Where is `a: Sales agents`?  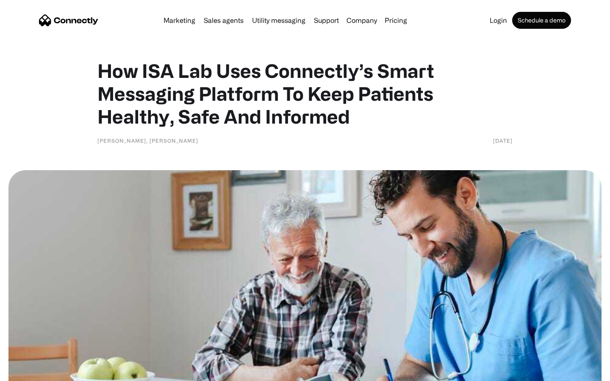 a: Sales agents is located at coordinates (224, 20).